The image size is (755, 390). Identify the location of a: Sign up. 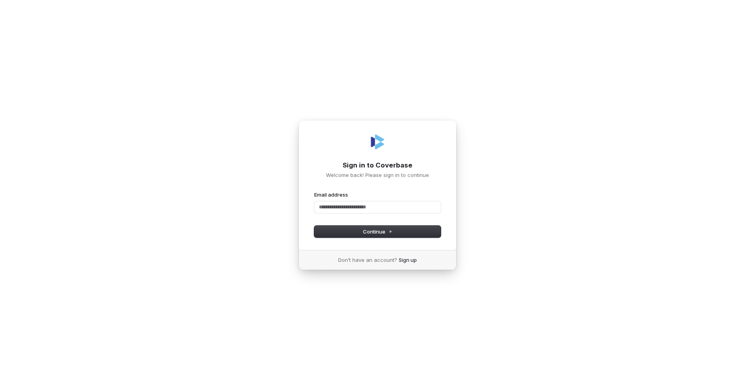
(408, 260).